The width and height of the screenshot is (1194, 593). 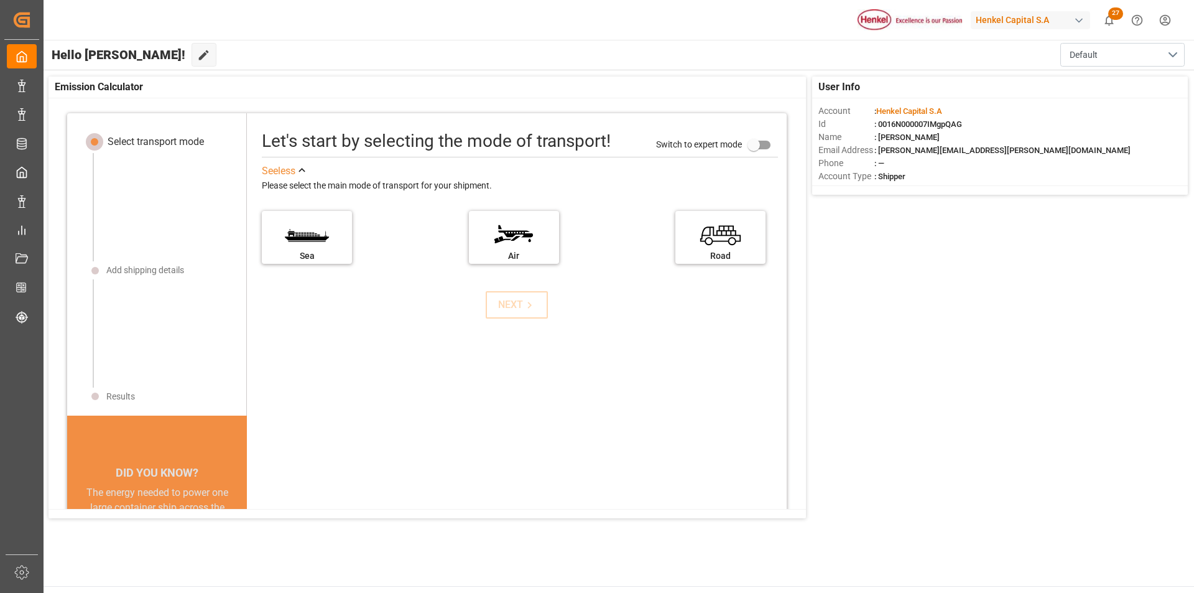 What do you see at coordinates (846, 176) in the screenshot?
I see `span: Account Type` at bounding box center [846, 176].